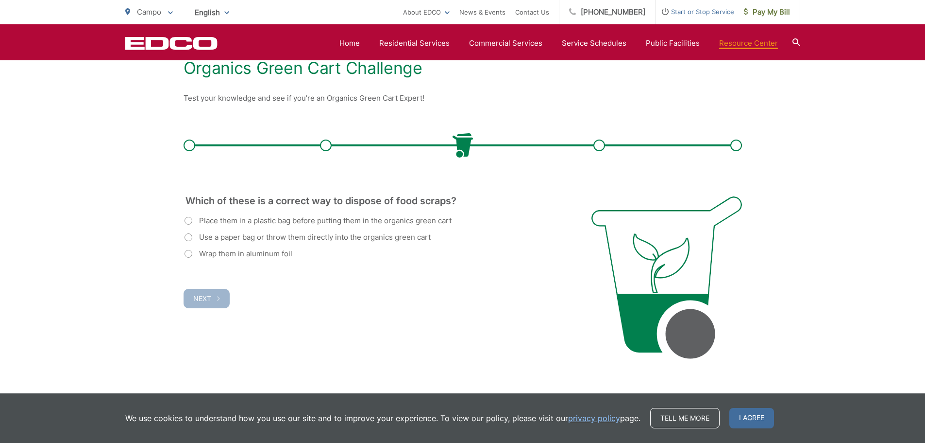 The width and height of the screenshot is (925, 443). What do you see at coordinates (752, 418) in the screenshot?
I see `span: I agree` at bounding box center [752, 418].